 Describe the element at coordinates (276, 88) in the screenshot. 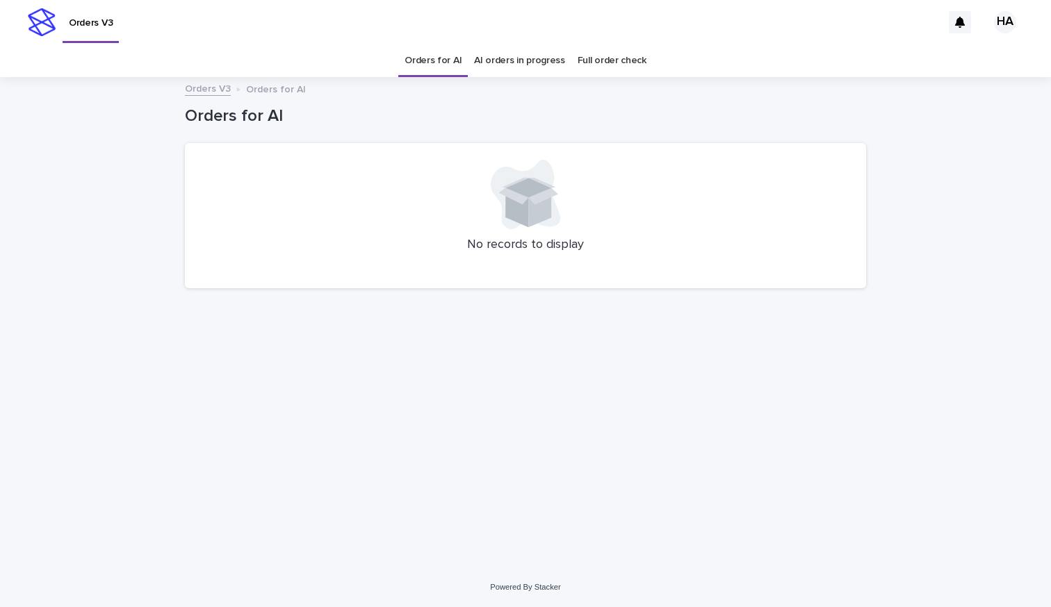

I see `p: Orders for AI` at that location.